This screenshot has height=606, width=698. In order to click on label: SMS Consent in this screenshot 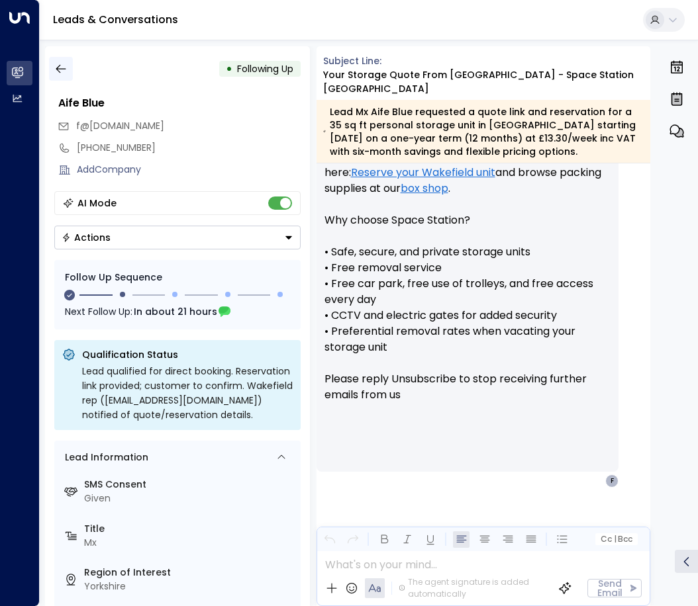, I will do `click(189, 485)`.